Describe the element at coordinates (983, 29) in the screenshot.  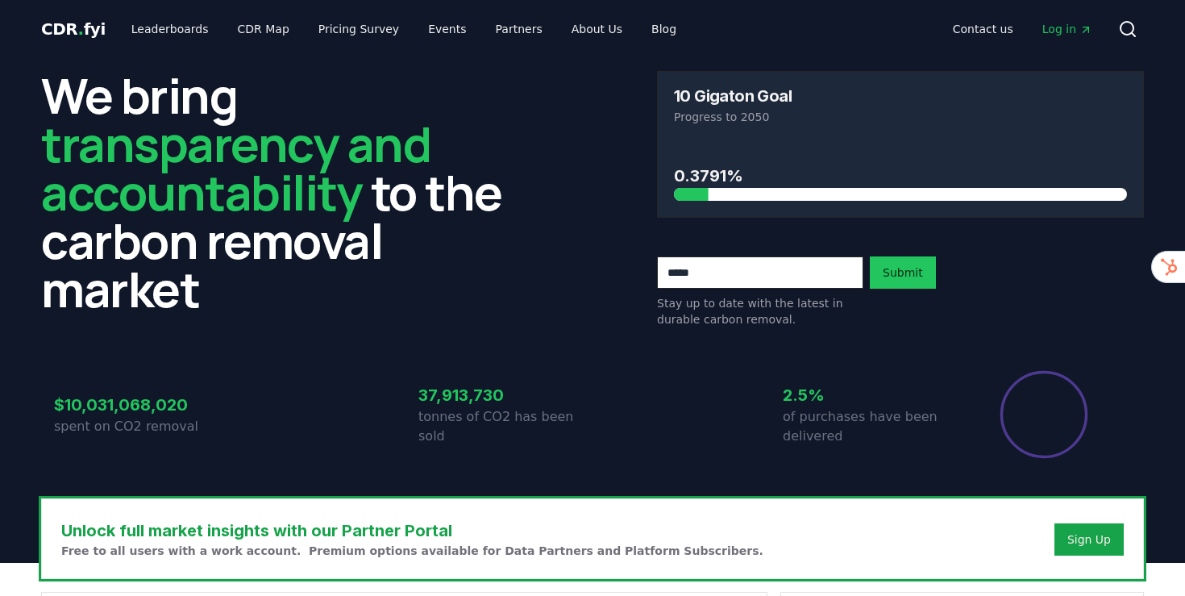
I see `a: Contact us` at that location.